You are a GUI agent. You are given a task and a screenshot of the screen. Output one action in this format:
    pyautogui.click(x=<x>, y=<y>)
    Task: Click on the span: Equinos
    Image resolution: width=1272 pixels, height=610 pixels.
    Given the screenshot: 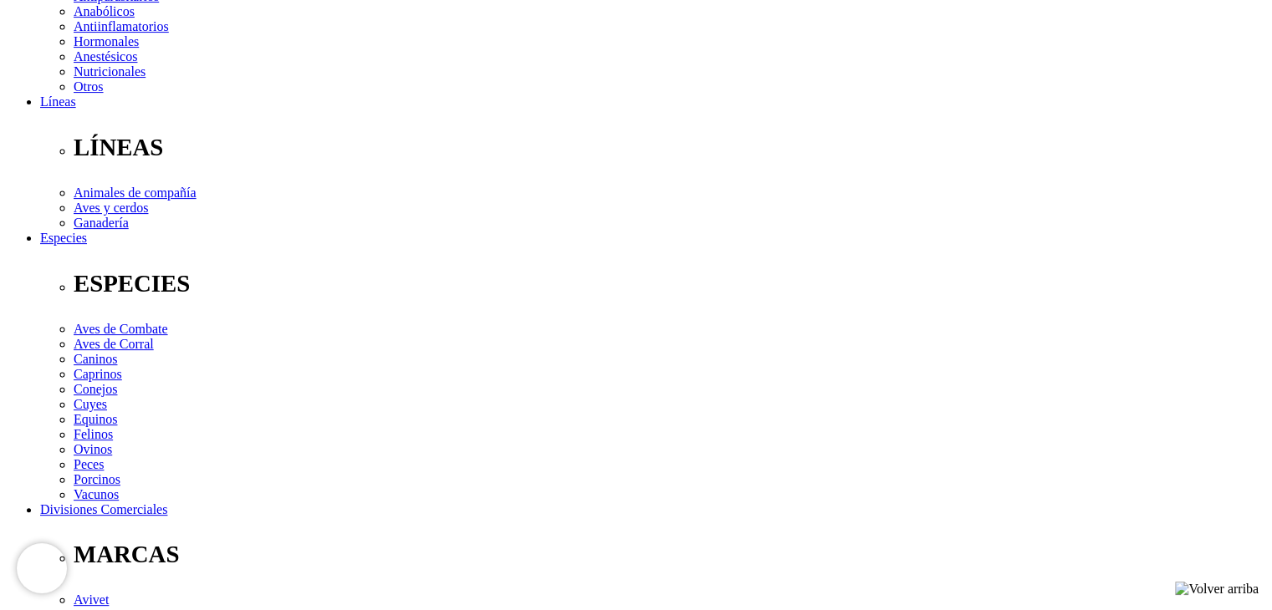 What is the action you would take?
    pyautogui.click(x=95, y=419)
    